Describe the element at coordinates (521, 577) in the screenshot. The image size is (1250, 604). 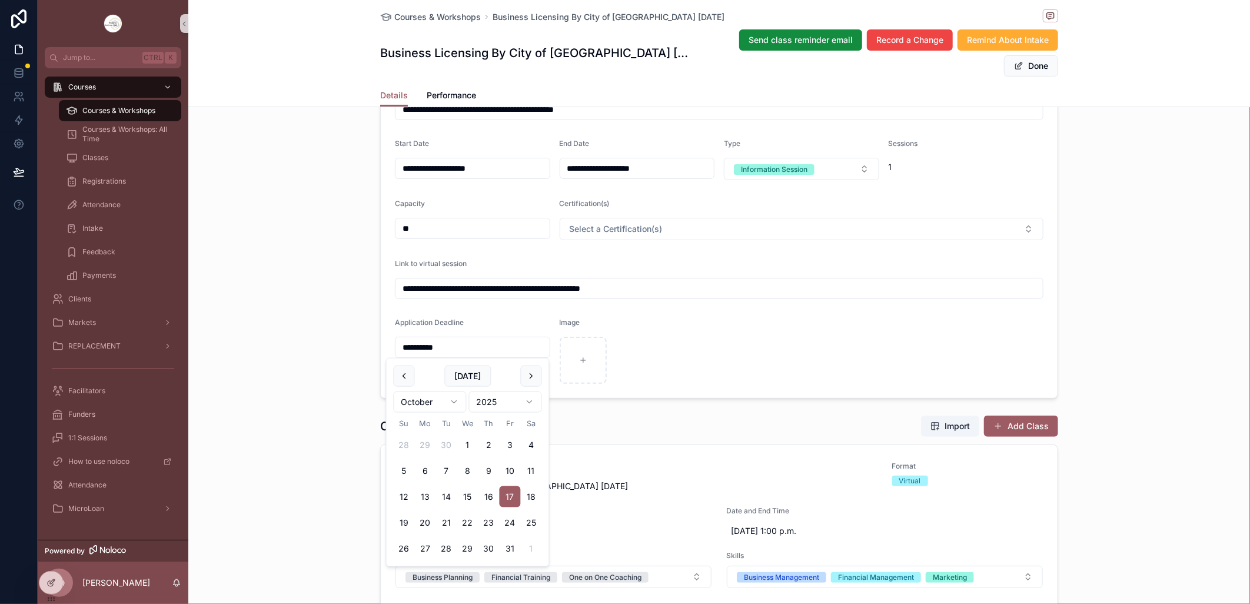
I see `button: Unselect FINANCIAL_TRAINING` at that location.